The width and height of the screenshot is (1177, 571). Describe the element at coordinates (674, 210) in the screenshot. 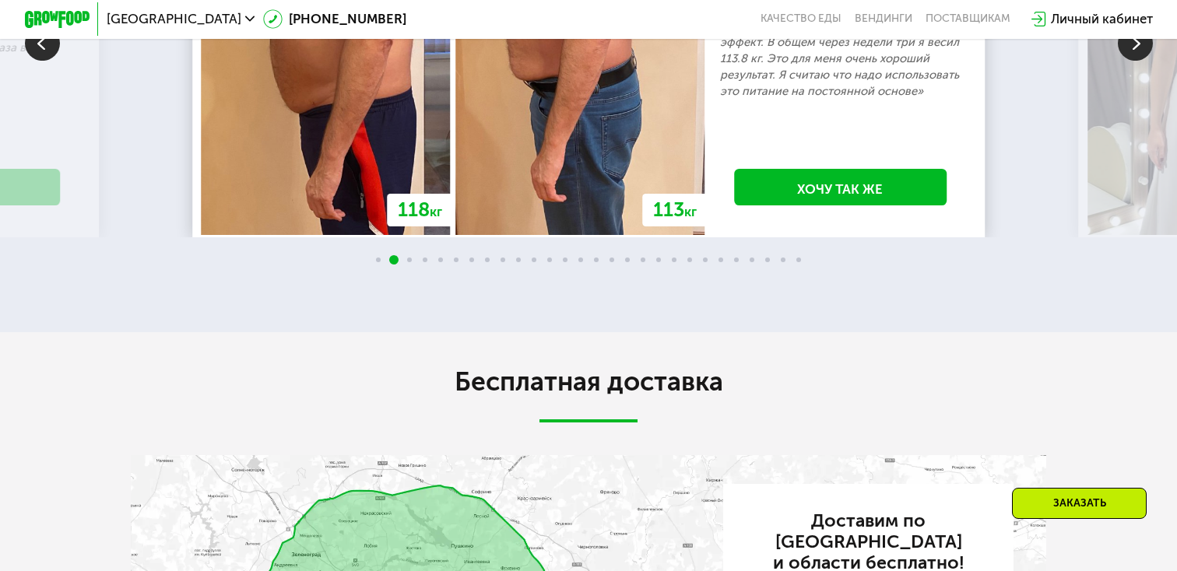

I see `div: 113` at that location.